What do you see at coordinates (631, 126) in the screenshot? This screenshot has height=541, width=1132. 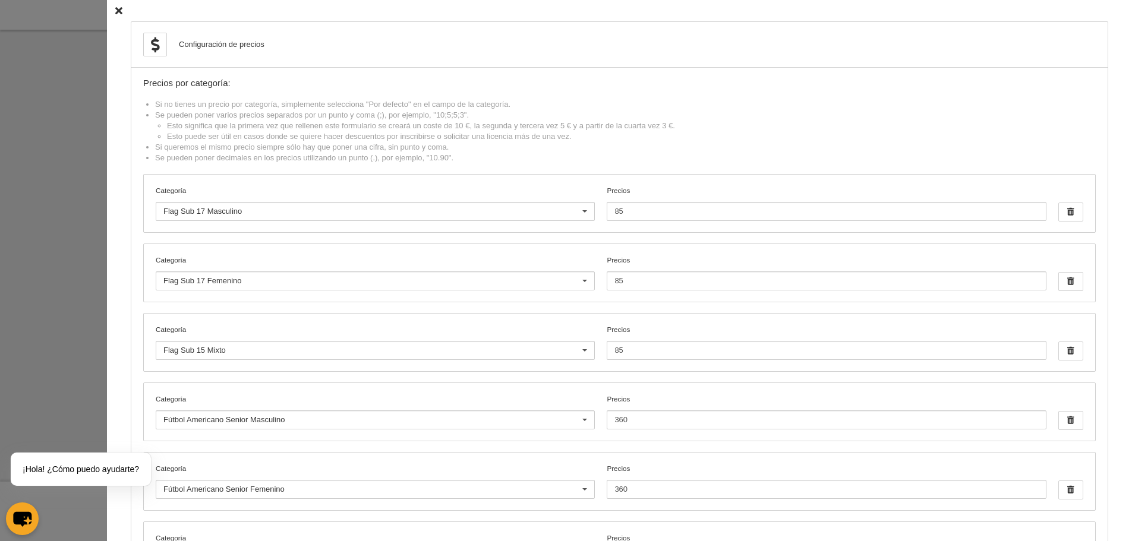 I see `li: Esto significa que la primera vez que rellenen este formulario se creará un coste de 10 €, la seg...` at bounding box center [631, 126].